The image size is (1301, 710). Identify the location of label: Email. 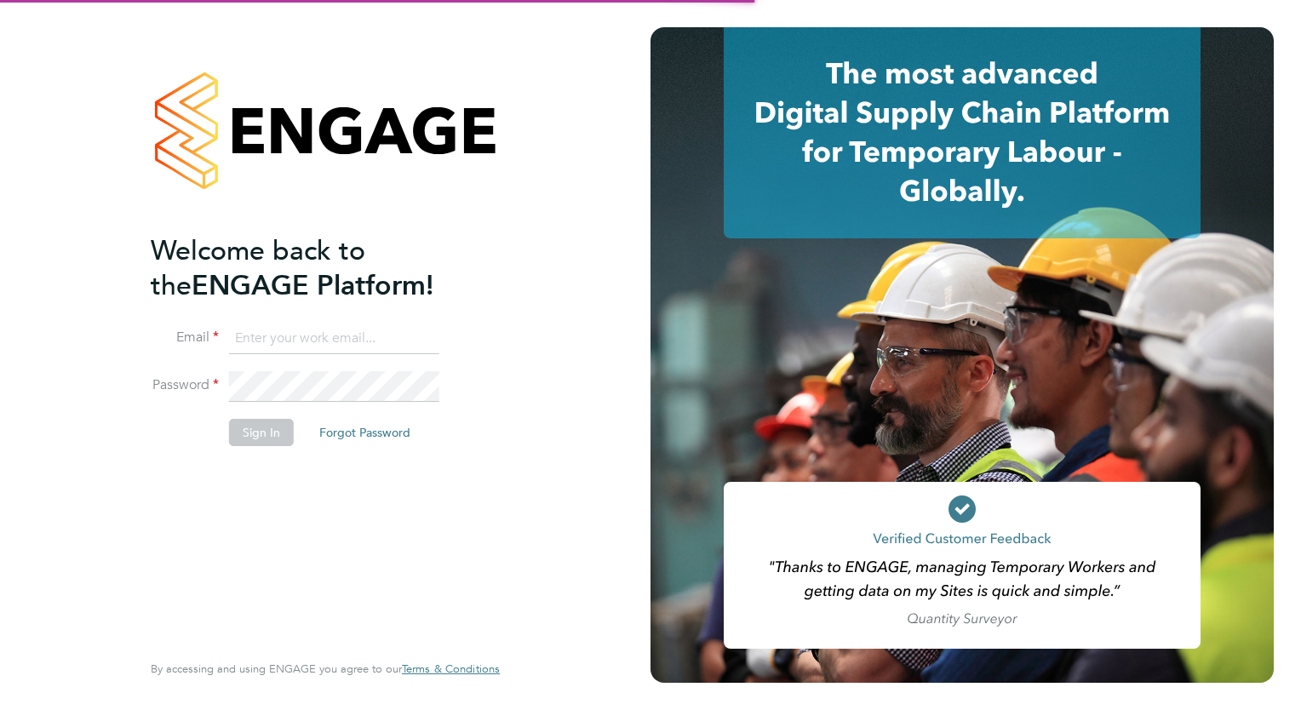
(185, 337).